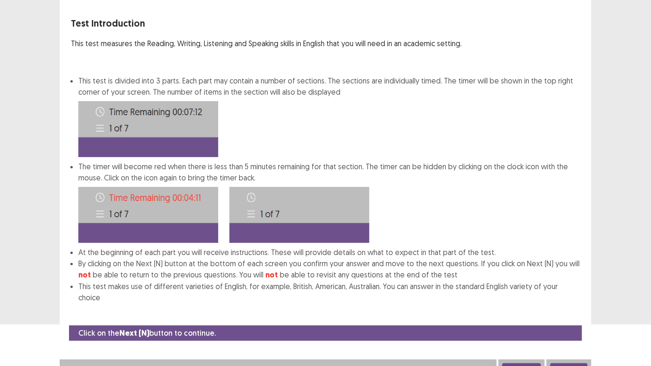 This screenshot has width=651, height=366. What do you see at coordinates (147, 333) in the screenshot?
I see `p: Click on the button to continue.` at bounding box center [147, 333].